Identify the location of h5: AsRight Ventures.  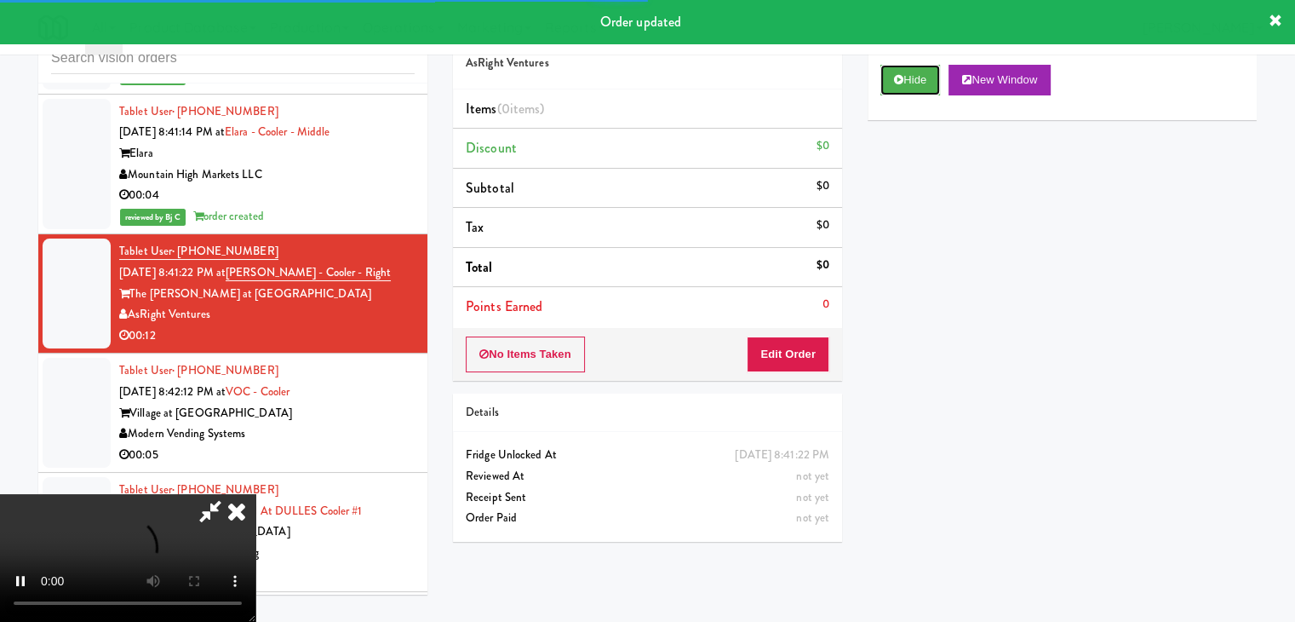
(647, 63).